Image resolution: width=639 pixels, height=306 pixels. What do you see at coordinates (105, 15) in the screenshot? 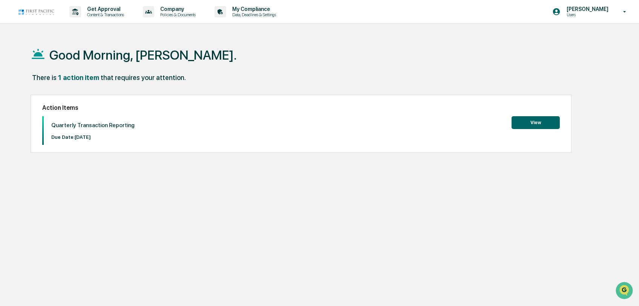
I see `p: Content & Transactions` at bounding box center [105, 15].